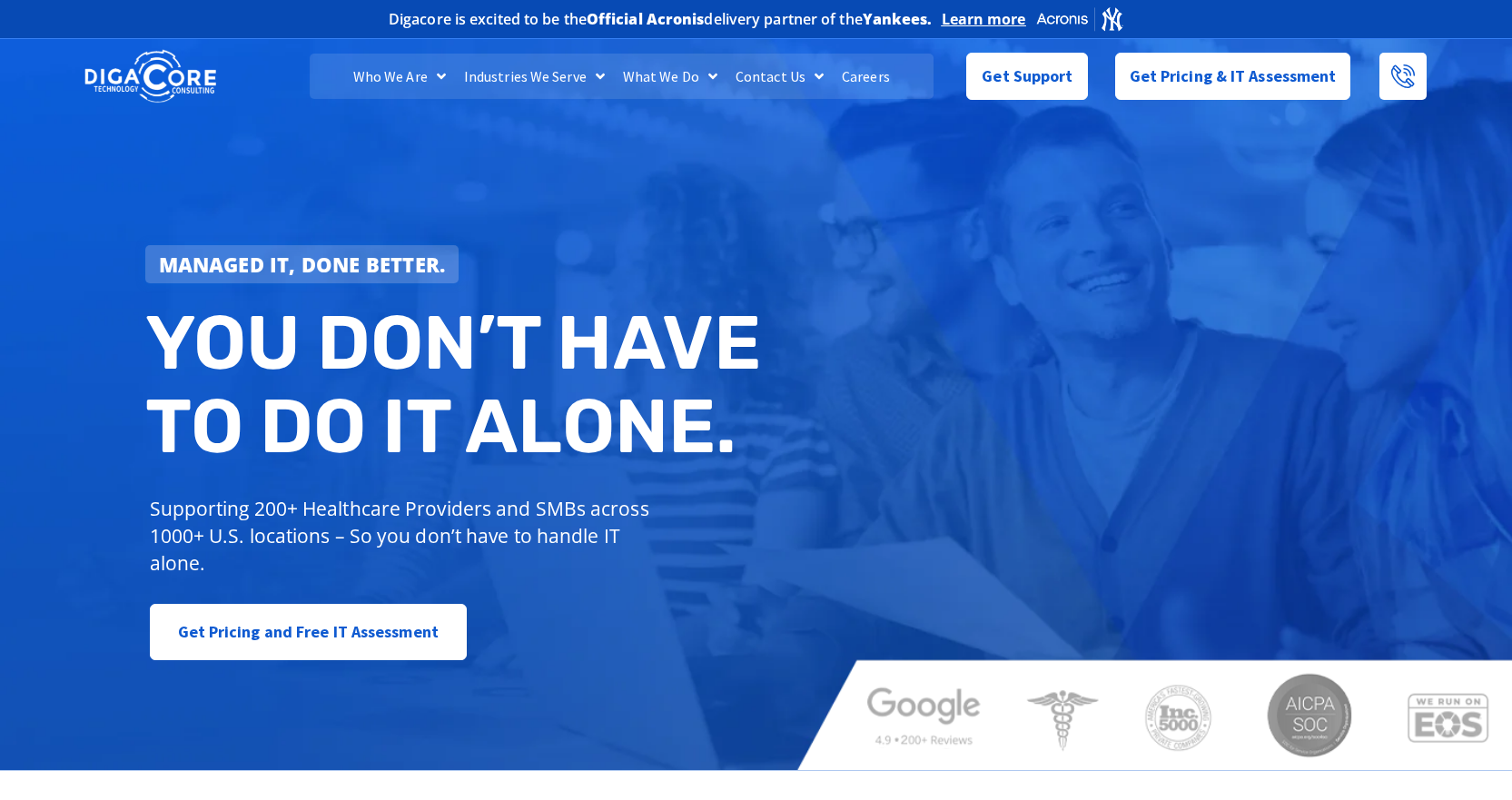 This screenshot has height=800, width=1512. What do you see at coordinates (865, 77) in the screenshot?
I see `a: Careers` at bounding box center [865, 77].